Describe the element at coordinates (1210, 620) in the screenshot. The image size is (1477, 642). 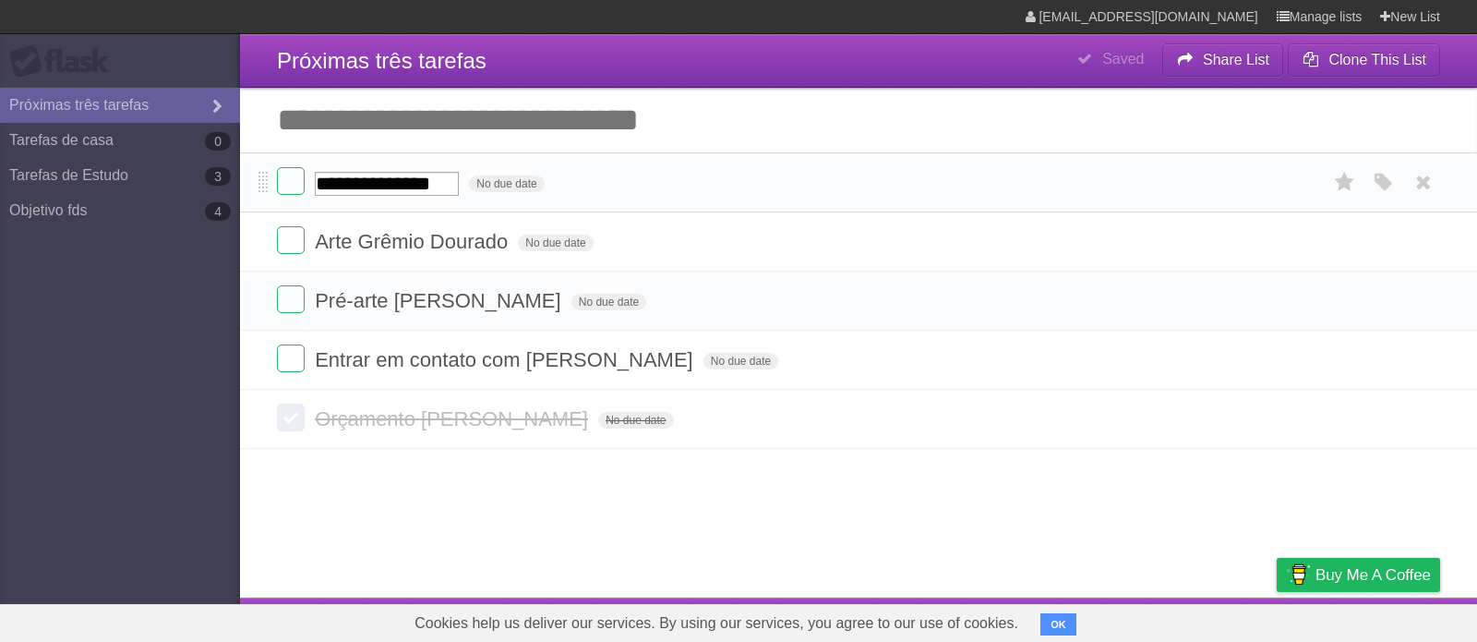
I see `a: Terms` at that location.